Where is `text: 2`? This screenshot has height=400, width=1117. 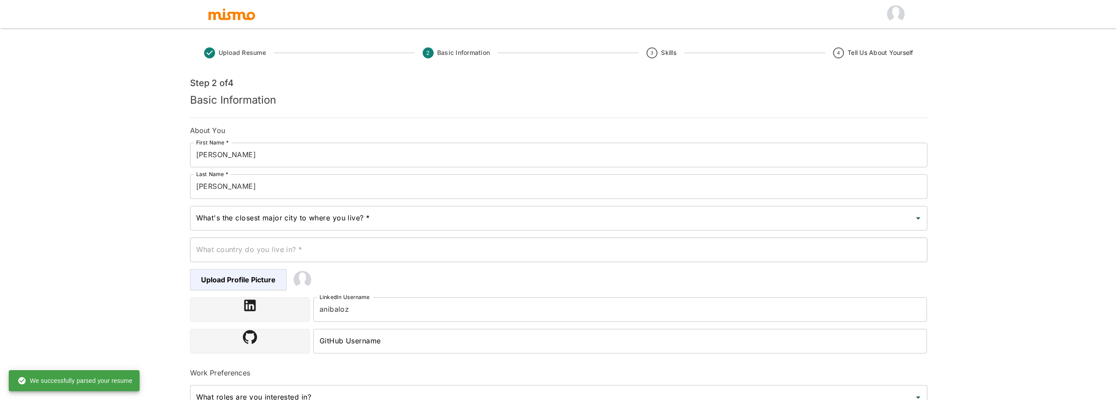 text: 2 is located at coordinates (428, 53).